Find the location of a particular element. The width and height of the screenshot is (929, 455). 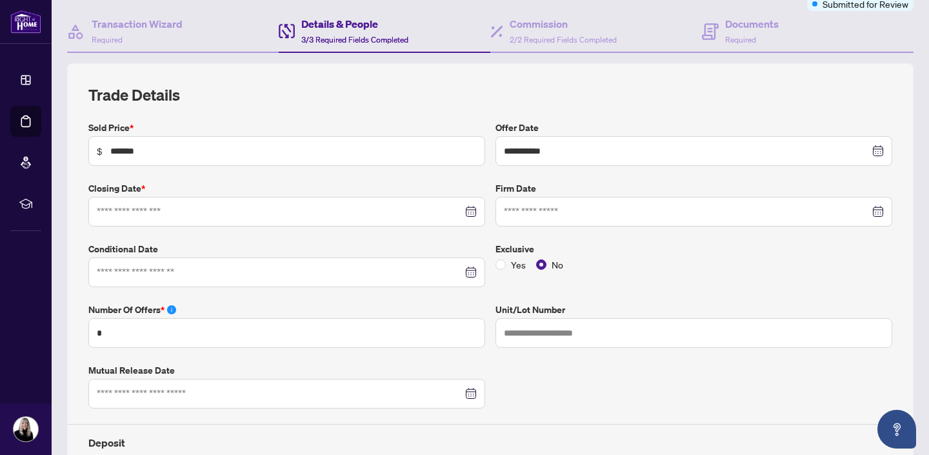

span: No is located at coordinates (557, 265).